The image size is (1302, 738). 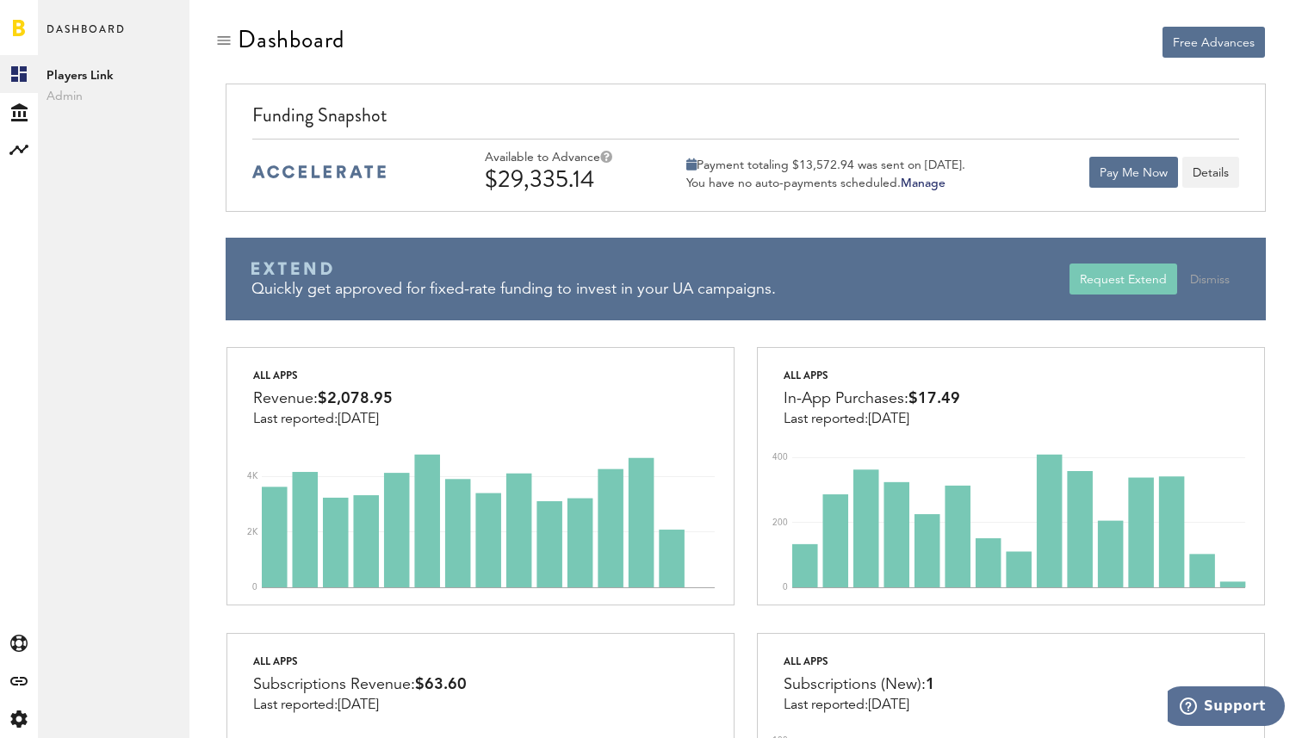 I want to click on span: Support, so click(x=67, y=20).